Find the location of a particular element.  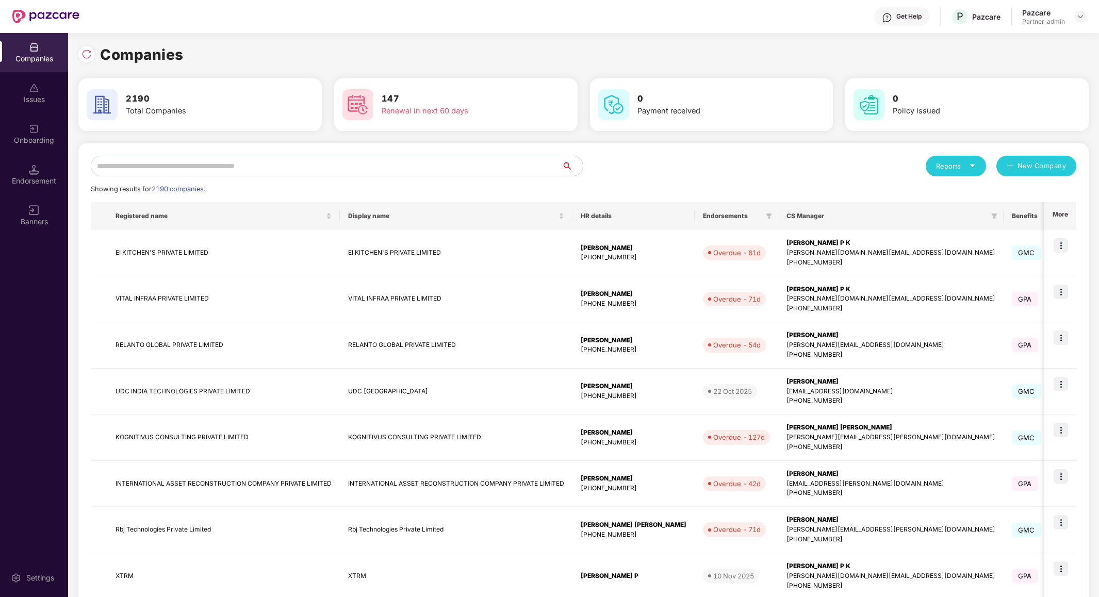

td: VITAL INFRAA PRIVATE LIMITED is located at coordinates (223, 300).